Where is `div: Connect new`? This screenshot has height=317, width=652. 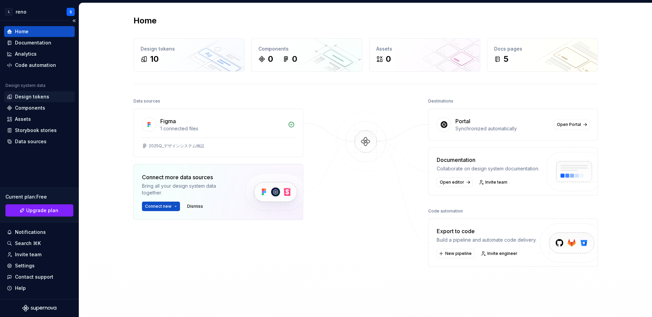
div: Connect new is located at coordinates (161, 206).